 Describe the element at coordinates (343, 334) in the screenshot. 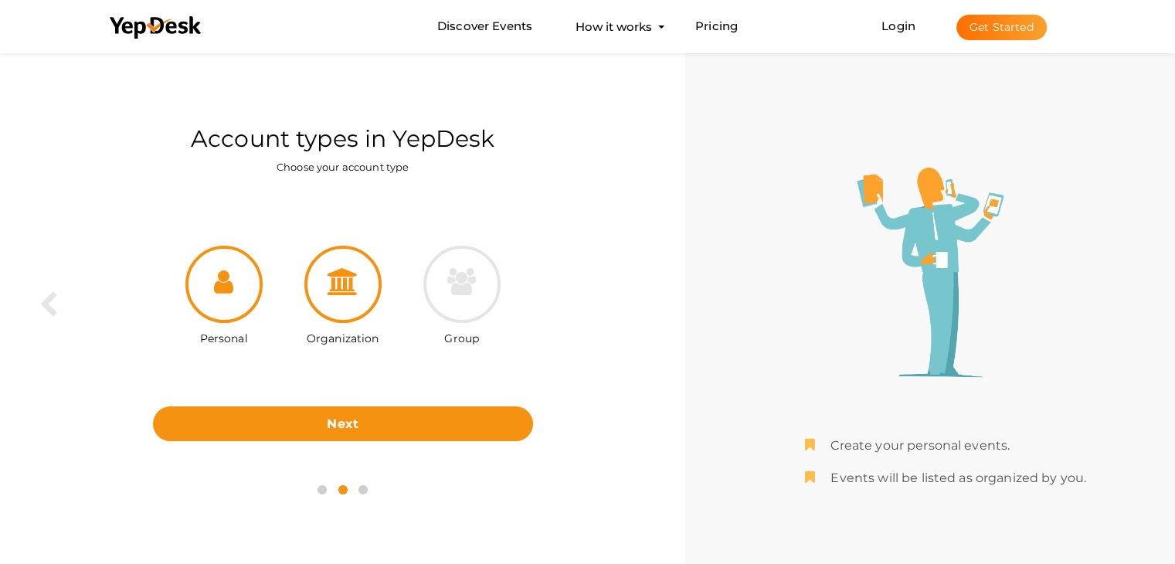

I see `label: Organization` at that location.